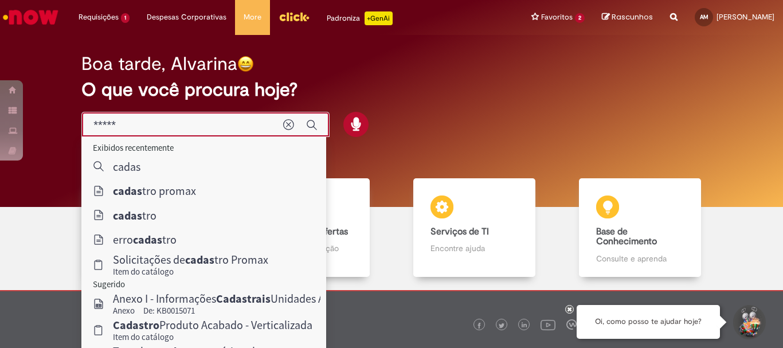  What do you see at coordinates (378, 18) in the screenshot?
I see `p: +GenAi` at bounding box center [378, 18].